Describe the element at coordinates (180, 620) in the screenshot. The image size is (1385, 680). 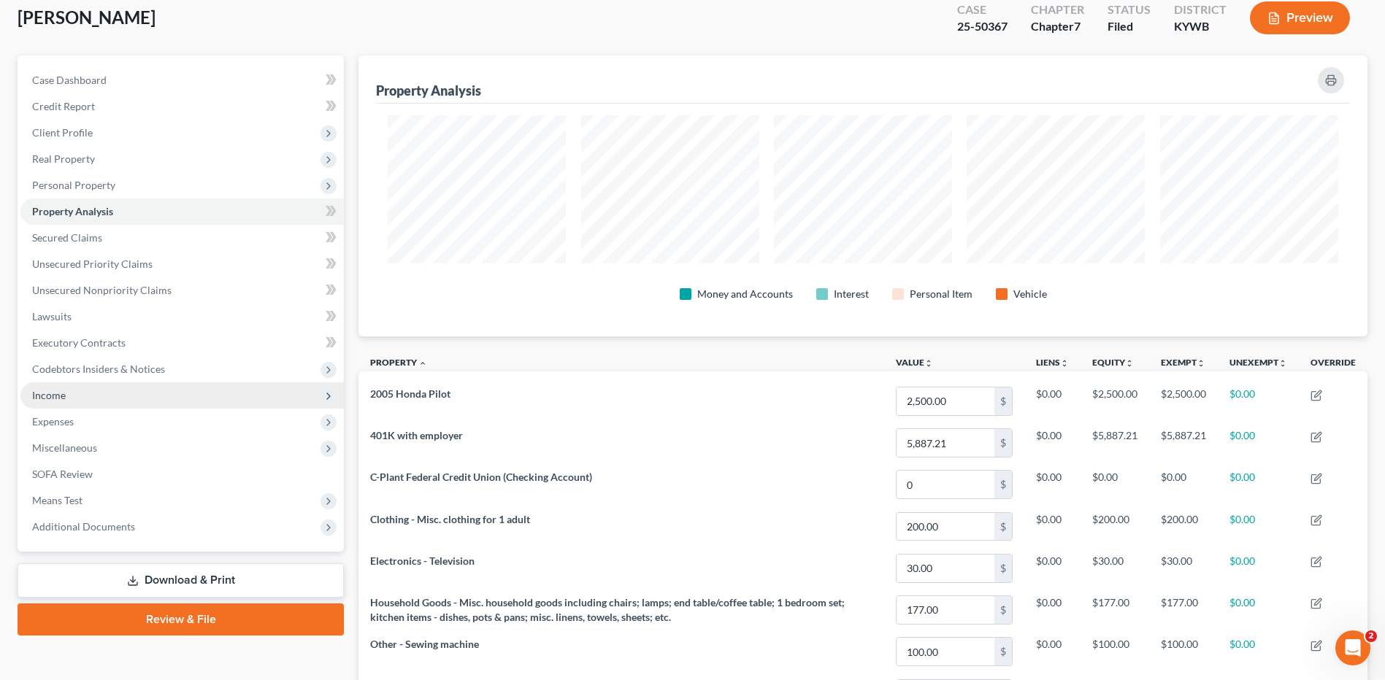
I see `a: Review & File` at that location.